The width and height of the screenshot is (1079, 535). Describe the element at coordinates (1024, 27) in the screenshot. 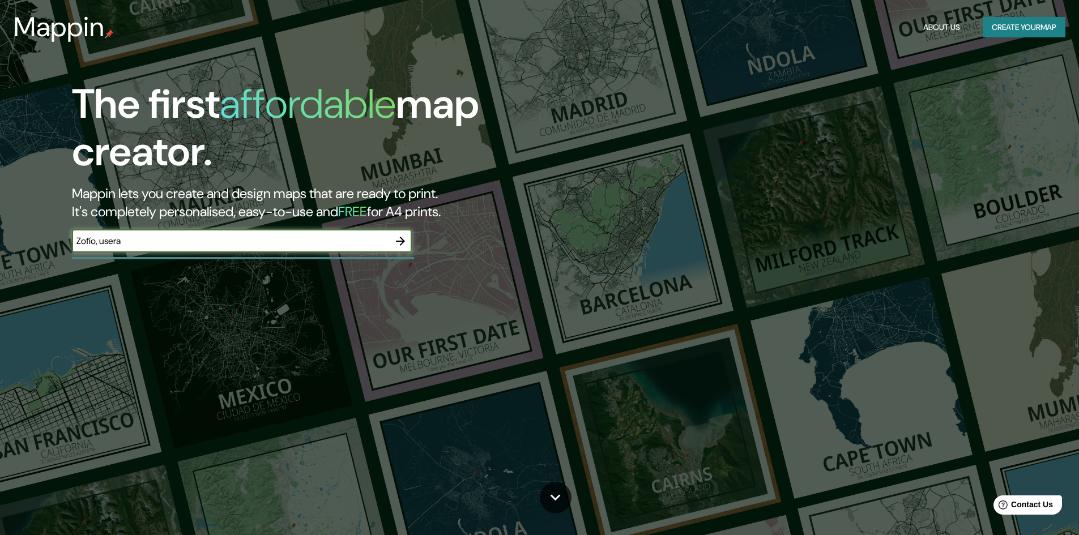

I see `button: Create yourmap` at that location.